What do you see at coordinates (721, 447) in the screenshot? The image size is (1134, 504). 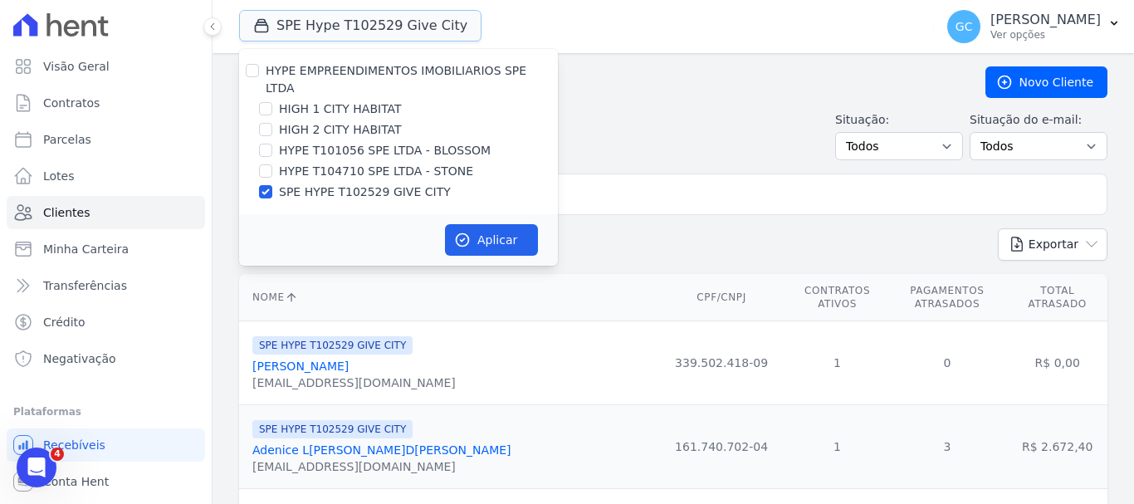 I see `td: 161.740.702-04` at bounding box center [721, 447].